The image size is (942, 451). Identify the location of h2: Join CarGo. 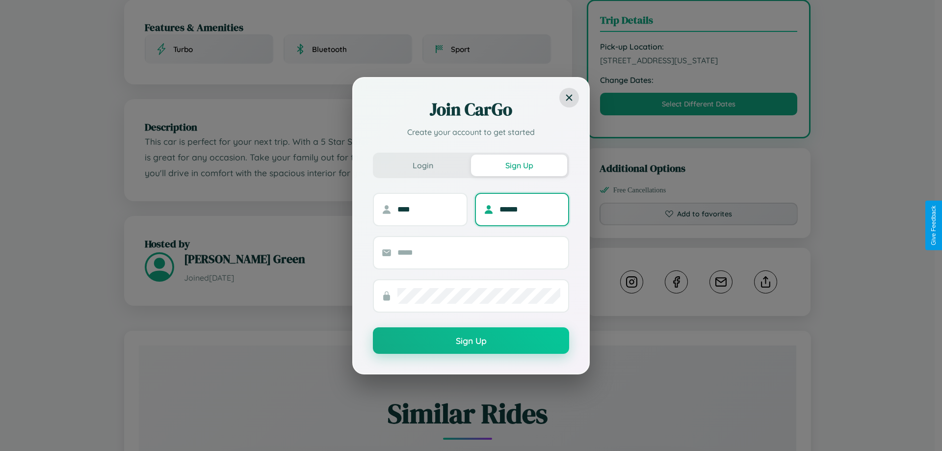
(471, 109).